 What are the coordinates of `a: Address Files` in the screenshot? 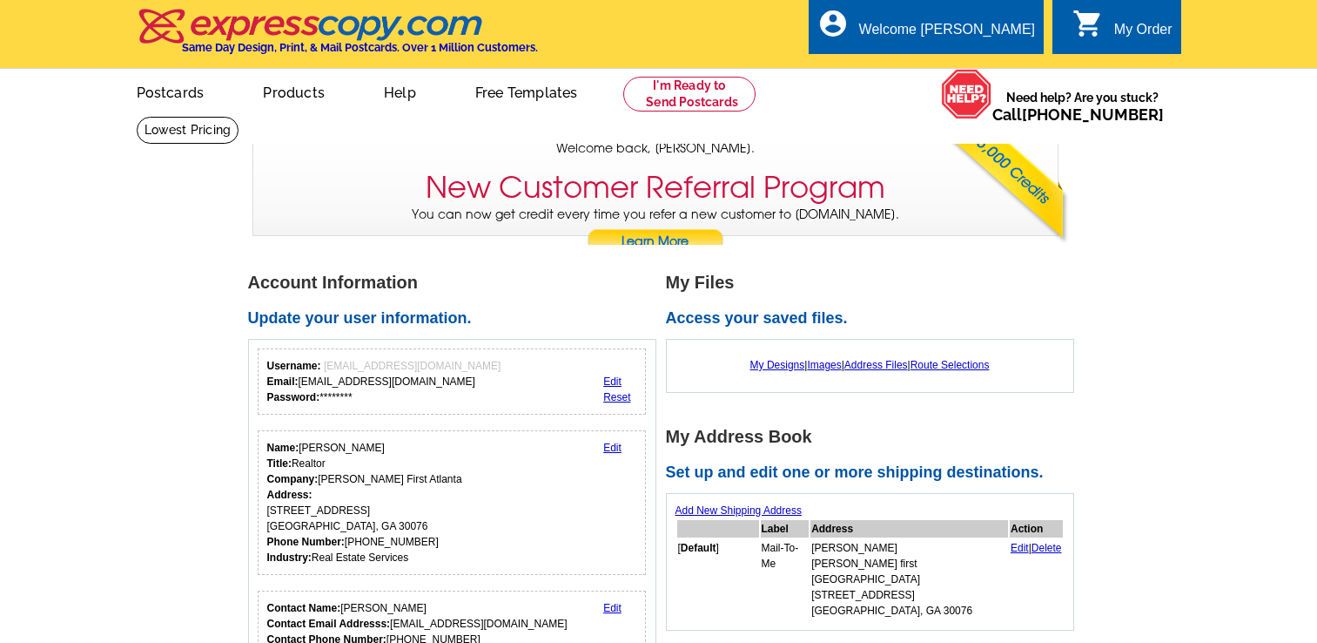 It's located at (876, 365).